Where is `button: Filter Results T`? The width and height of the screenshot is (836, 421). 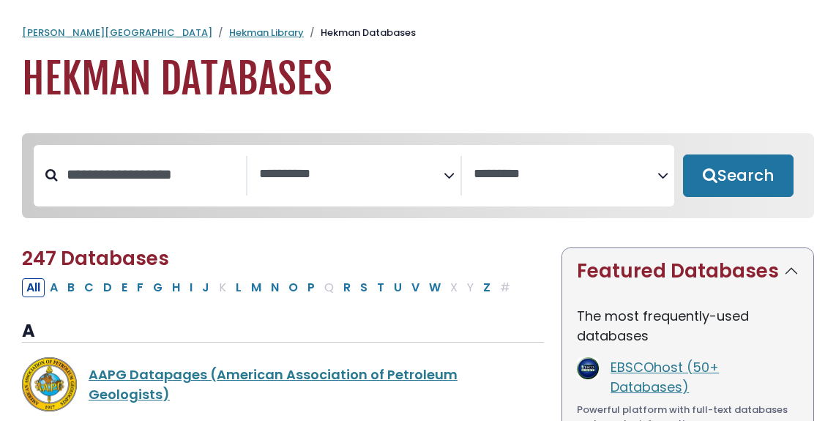
button: Filter Results T is located at coordinates (381, 288).